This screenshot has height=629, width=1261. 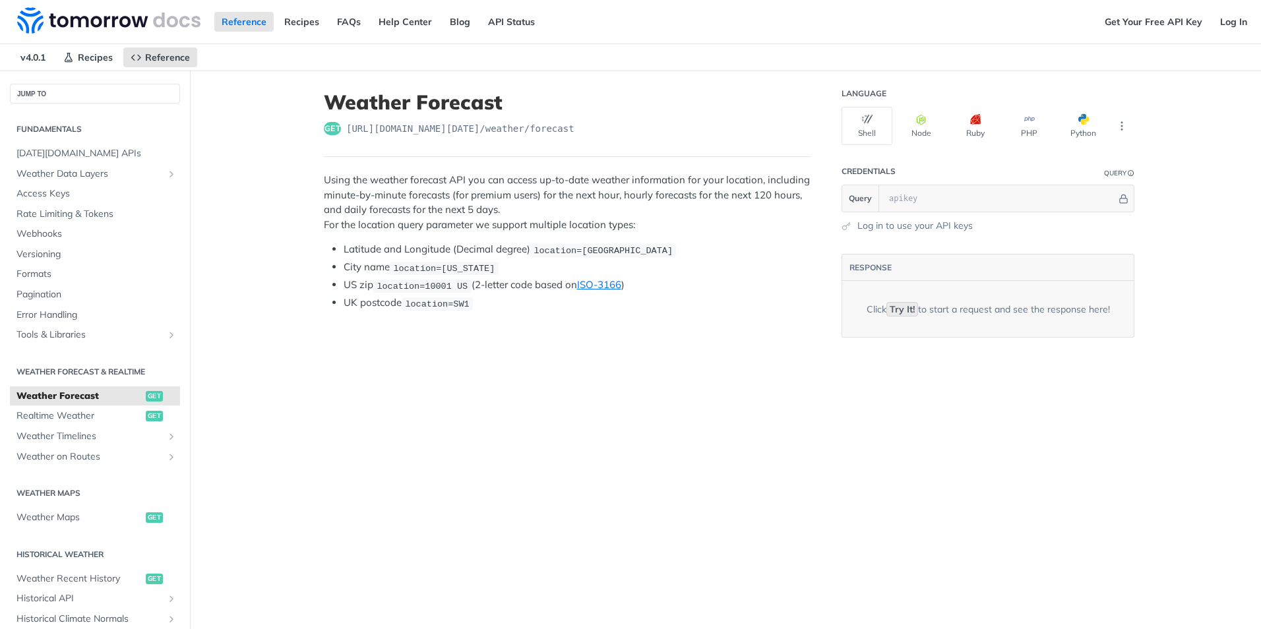 I want to click on a: Error Handling, so click(x=95, y=315).